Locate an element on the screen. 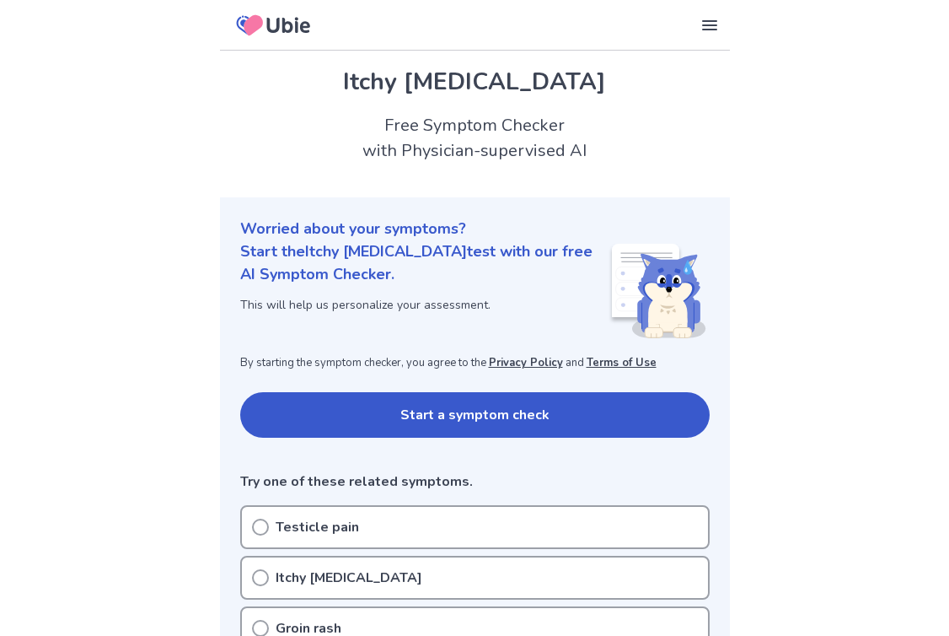  p: Testicle pain is located at coordinates (317, 527).